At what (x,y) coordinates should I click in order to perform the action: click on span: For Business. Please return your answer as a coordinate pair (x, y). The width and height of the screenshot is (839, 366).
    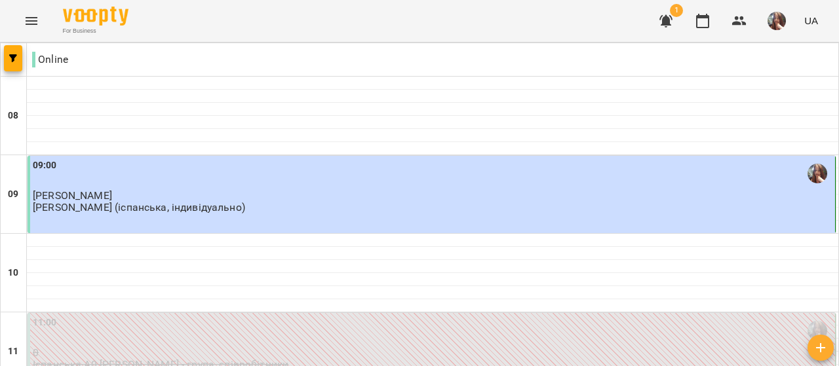
    Looking at the image, I should click on (96, 31).